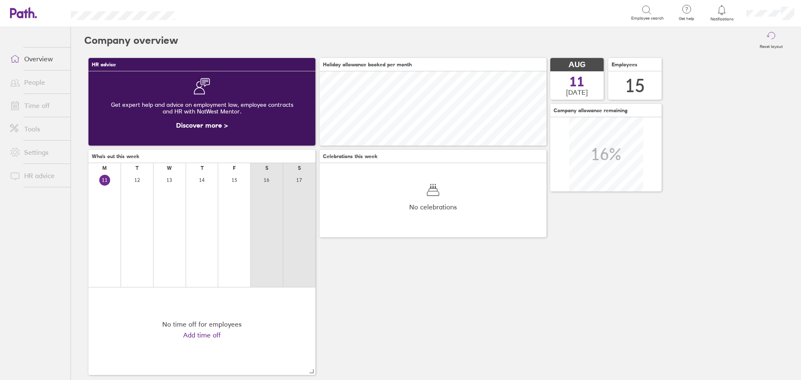  I want to click on span: 11, so click(577, 82).